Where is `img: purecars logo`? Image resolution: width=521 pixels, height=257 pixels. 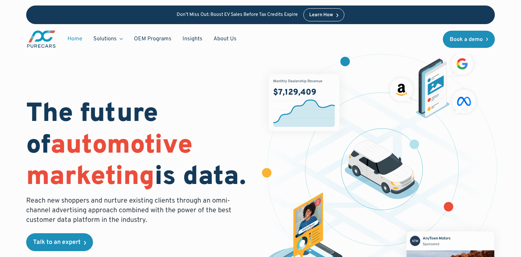 img: purecars logo is located at coordinates (41, 39).